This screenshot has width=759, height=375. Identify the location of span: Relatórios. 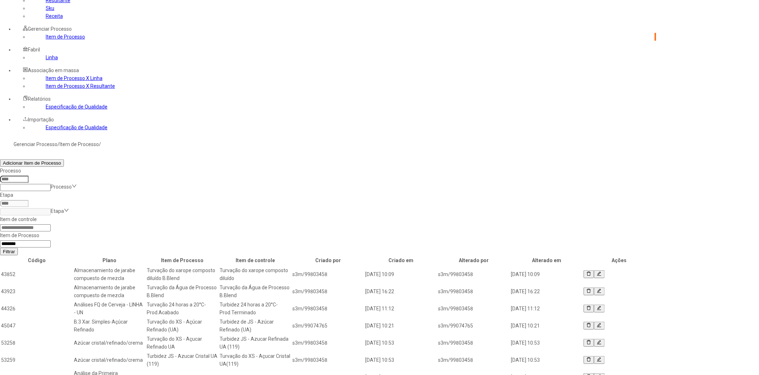
(39, 99).